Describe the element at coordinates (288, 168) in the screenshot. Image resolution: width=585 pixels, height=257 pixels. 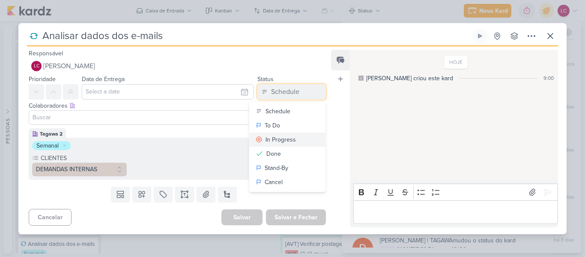
I see `button: Stand-By` at that location.